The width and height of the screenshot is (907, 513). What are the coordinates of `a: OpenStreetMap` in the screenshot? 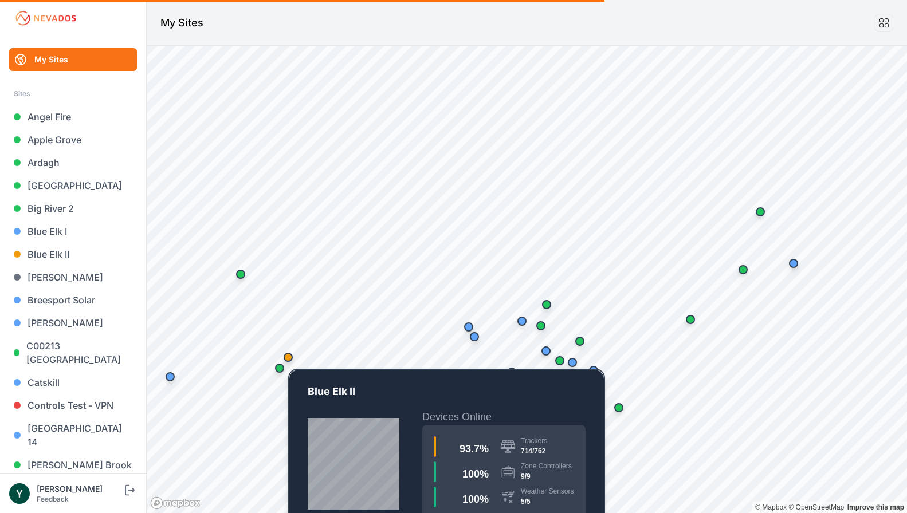 It's located at (816, 508).